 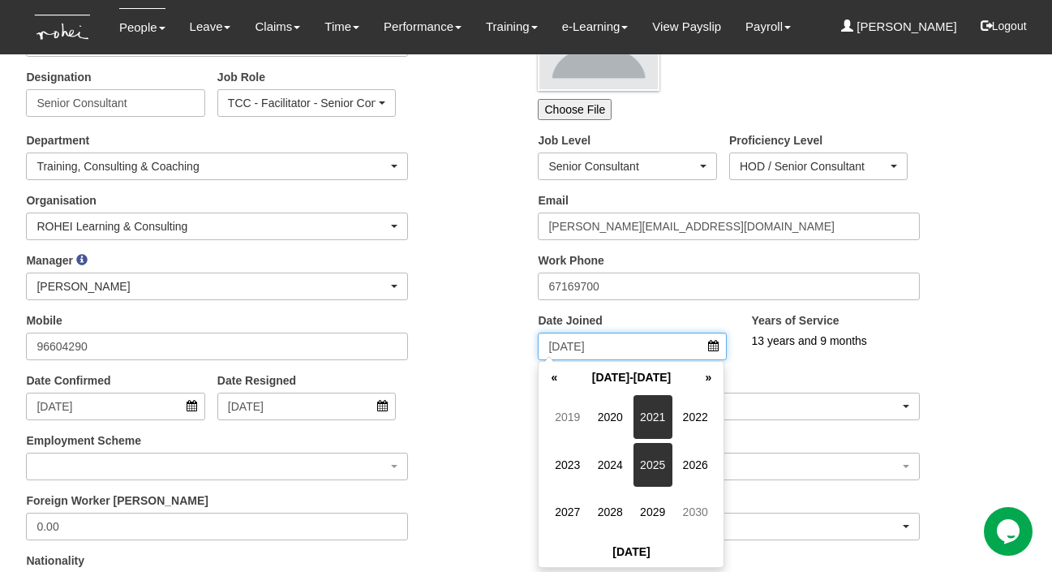 What do you see at coordinates (768, 27) in the screenshot?
I see `a: Payroll` at bounding box center [768, 27].